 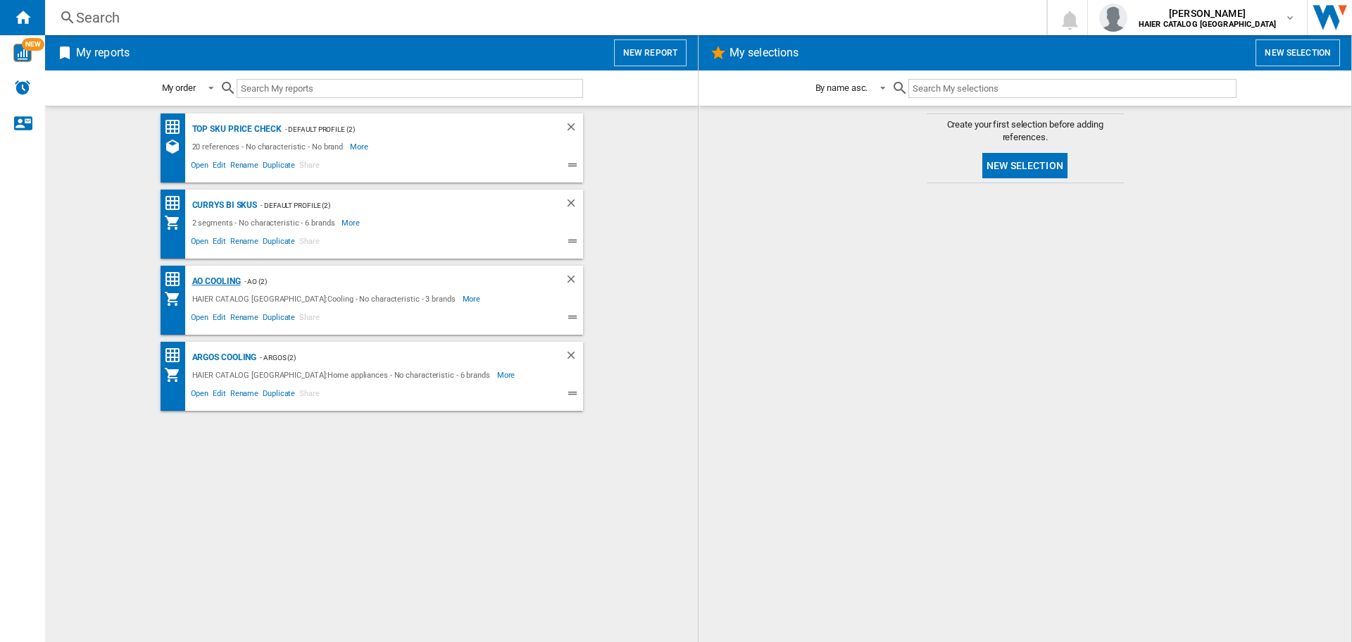 I want to click on div: By name asc., so click(x=842, y=87).